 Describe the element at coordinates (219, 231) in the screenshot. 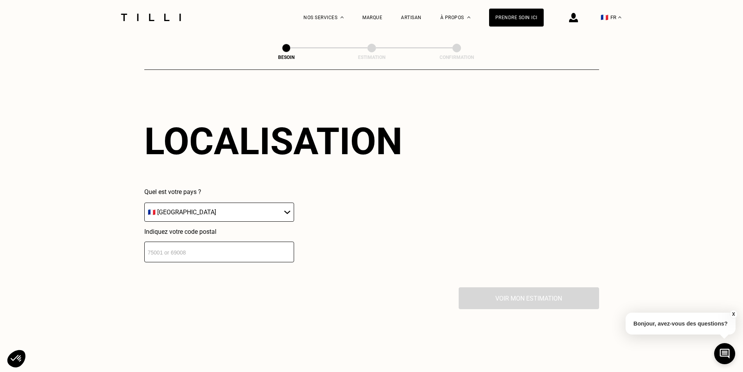

I see `p: Indiquez votre code postal` at that location.